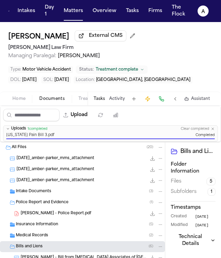 The height and width of the screenshot is (258, 221). Describe the element at coordinates (117, 69) in the screenshot. I see `span: Treatment complete` at that location.